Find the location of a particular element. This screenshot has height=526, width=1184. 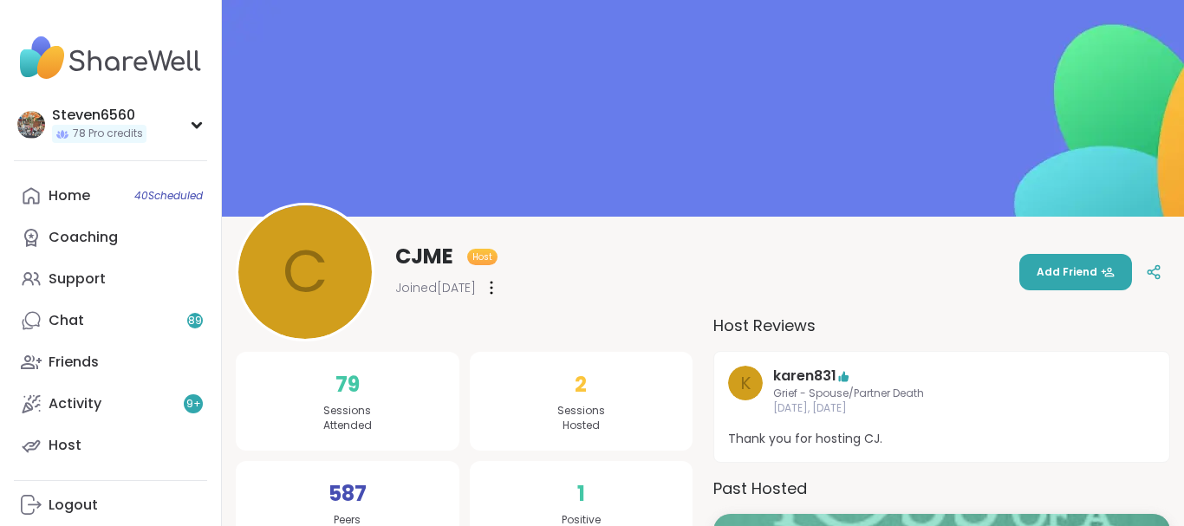

span: 78 Pro credits is located at coordinates (107, 133).